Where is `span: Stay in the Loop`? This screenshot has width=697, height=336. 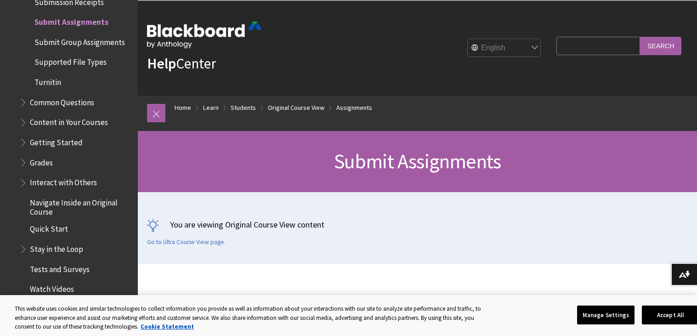
span: Stay in the Loop is located at coordinates (56, 247).